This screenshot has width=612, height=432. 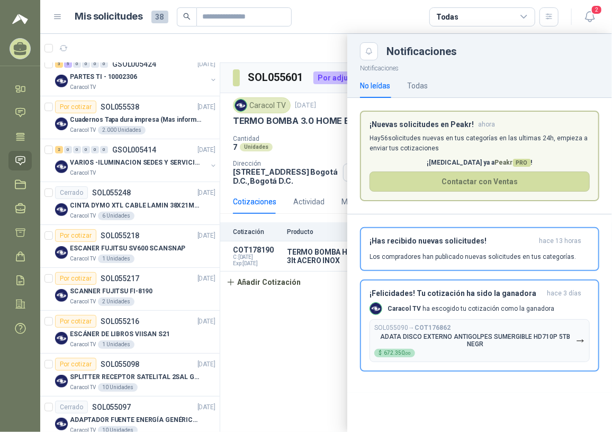 I want to click on p: Los compradores han publicado nuevas solicitudes en tus categorías., so click(x=473, y=257).